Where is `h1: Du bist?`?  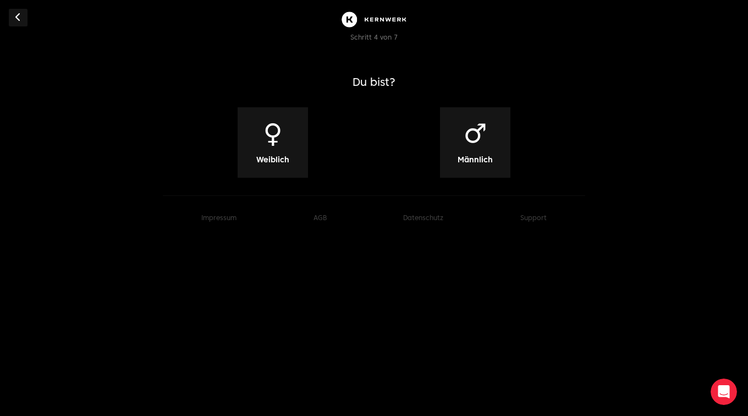 h1: Du bist? is located at coordinates (374, 82).